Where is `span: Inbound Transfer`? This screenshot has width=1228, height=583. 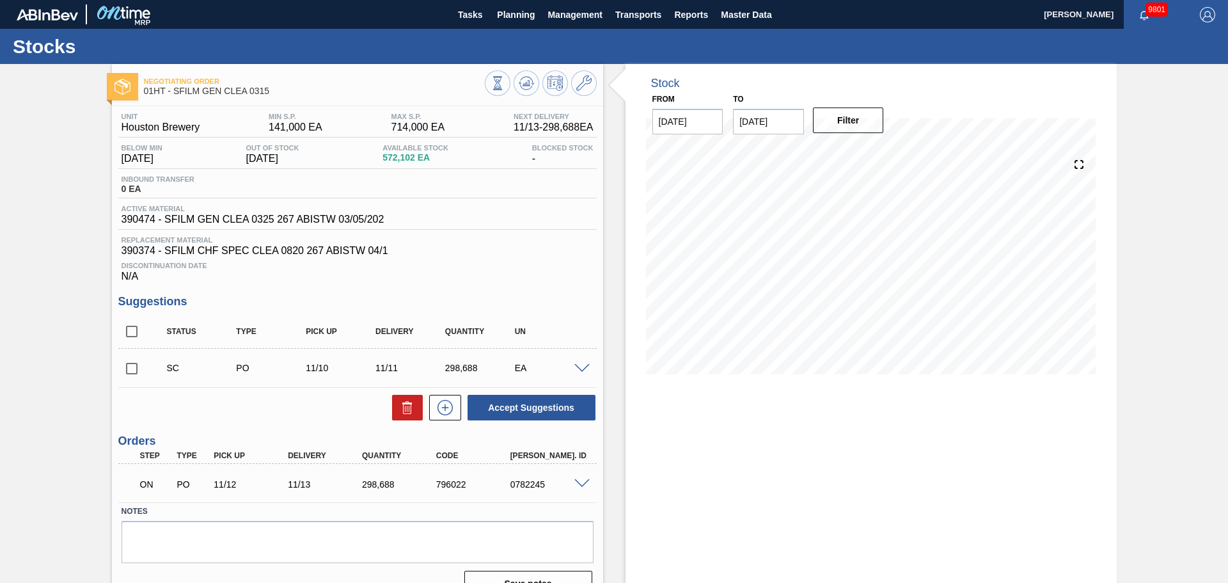
span: Inbound Transfer is located at coordinates (158, 179).